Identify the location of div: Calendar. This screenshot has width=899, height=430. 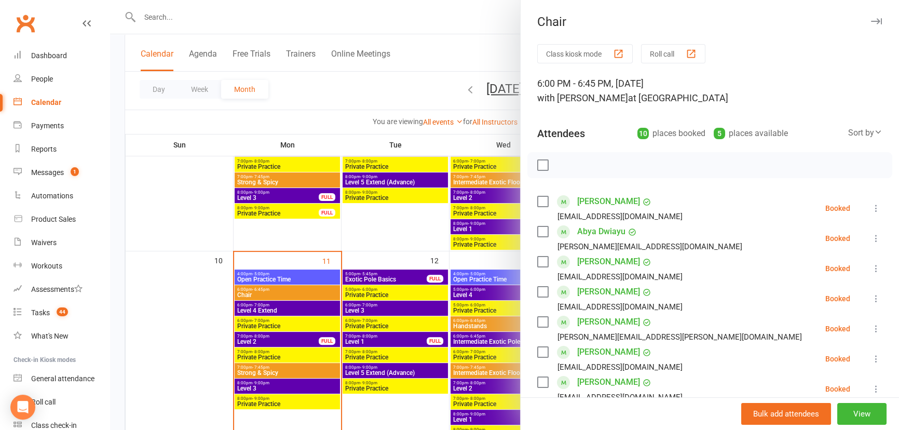
(46, 102).